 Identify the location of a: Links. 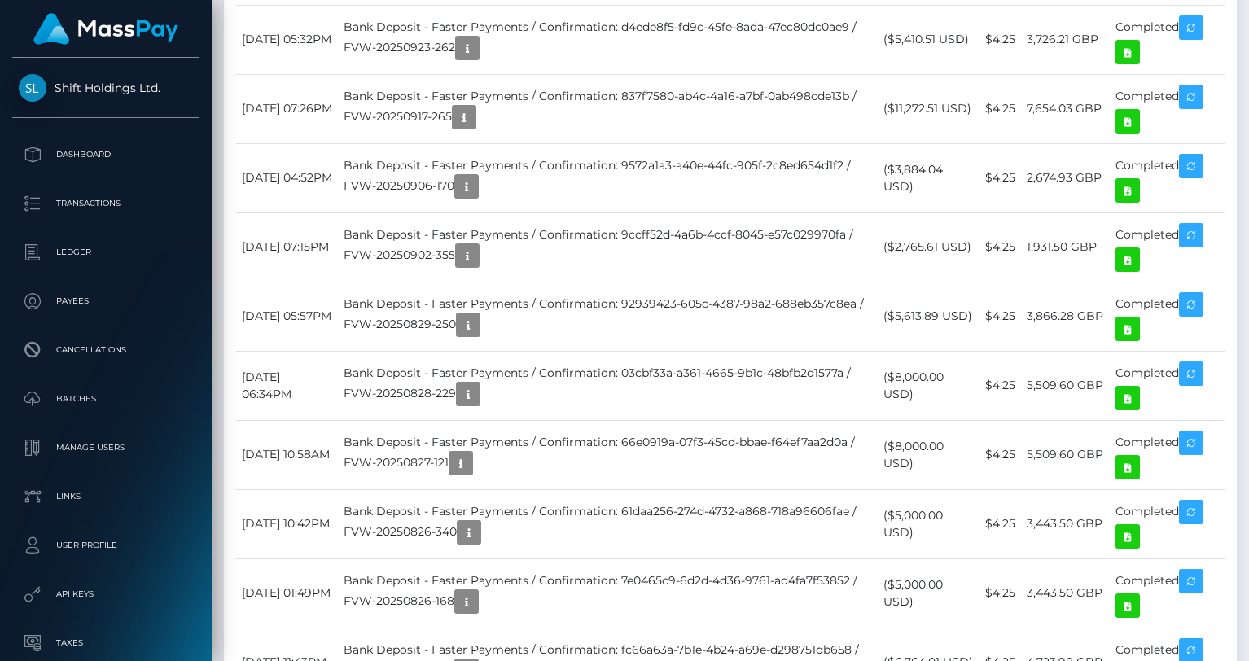
(106, 497).